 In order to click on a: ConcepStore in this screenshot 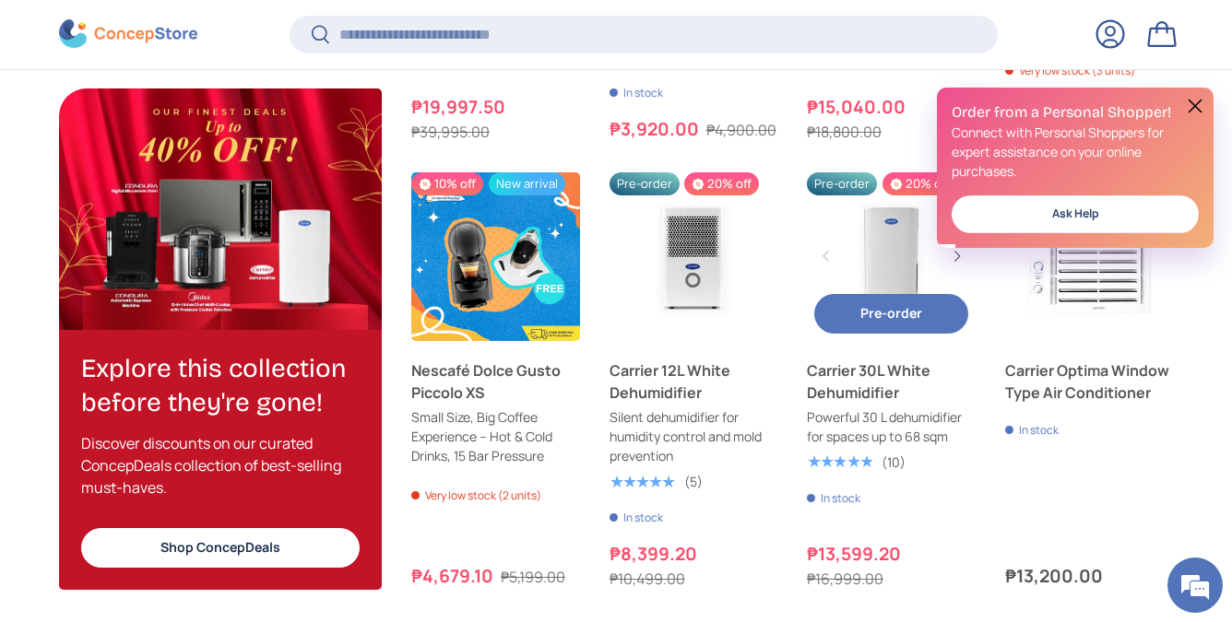, I will do `click(128, 34)`.